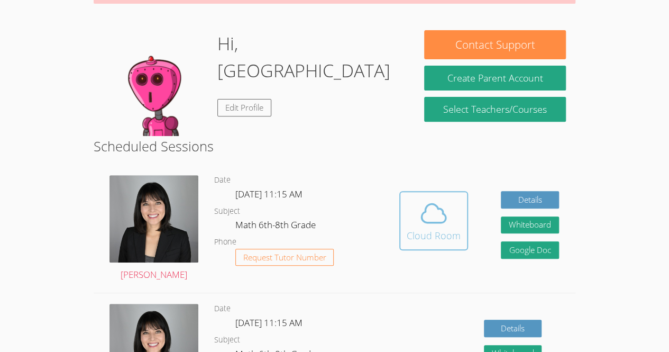  I want to click on img: default.png, so click(156, 83).